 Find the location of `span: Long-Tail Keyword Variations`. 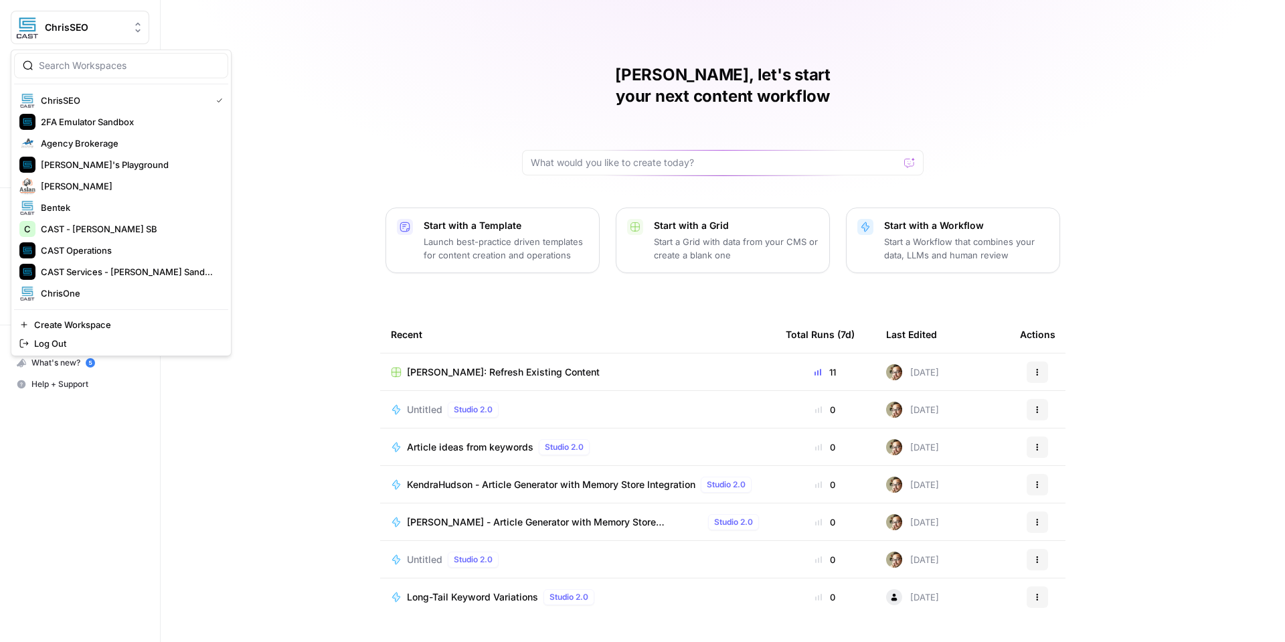

span: Long-Tail Keyword Variations is located at coordinates (472, 597).